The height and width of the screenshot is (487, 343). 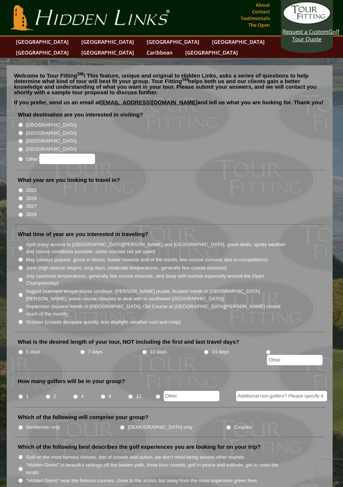 I want to click on a: Request a CustomGolf Tour Quote, so click(x=306, y=22).